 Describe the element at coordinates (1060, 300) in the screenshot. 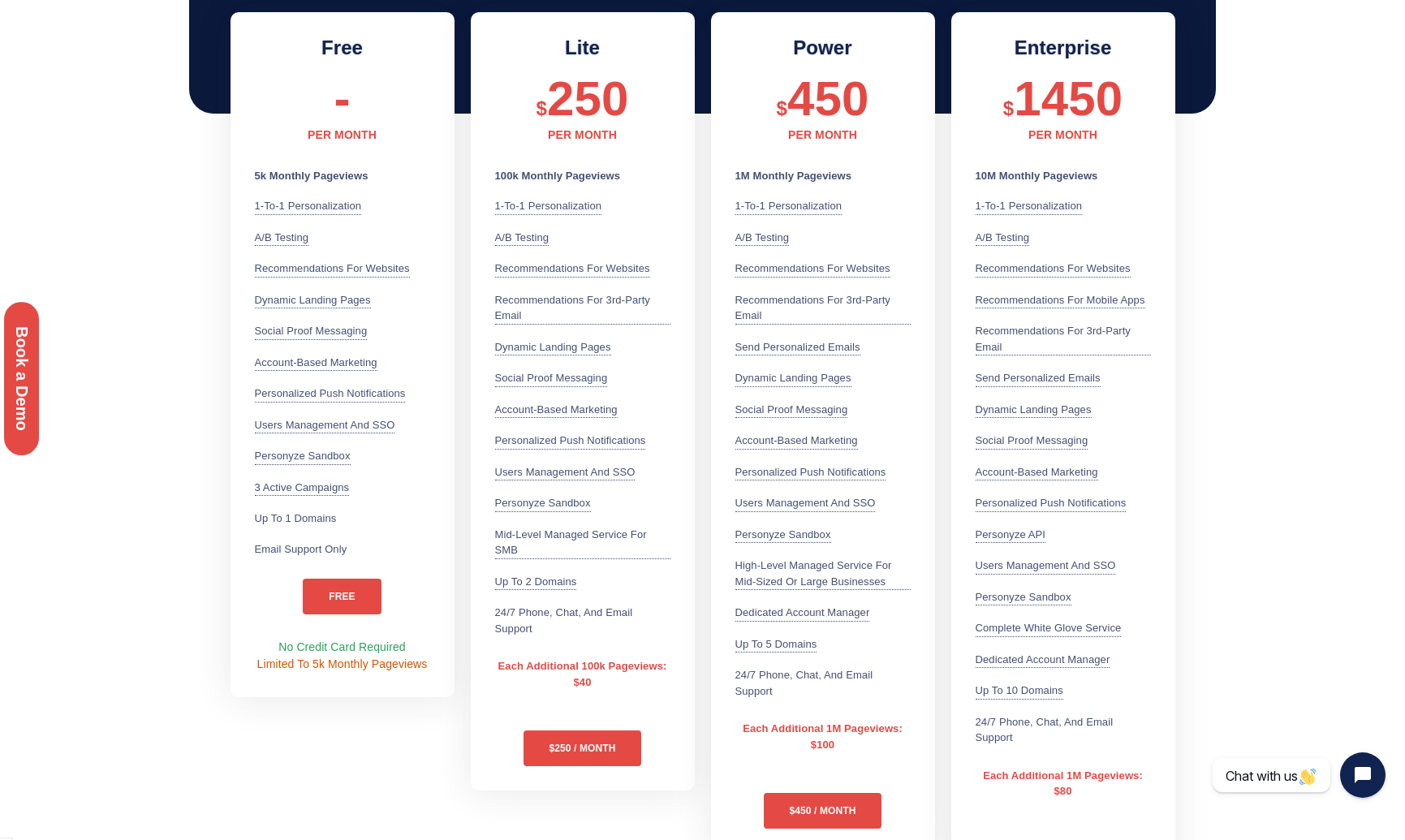

I see `div: Recommendations for mobile apps` at that location.